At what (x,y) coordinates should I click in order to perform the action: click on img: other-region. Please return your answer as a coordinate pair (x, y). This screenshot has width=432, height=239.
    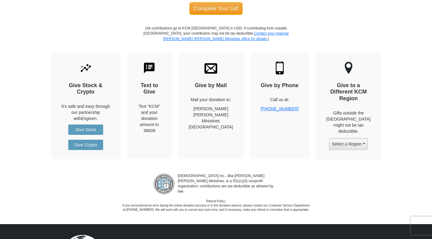
    Looking at the image, I should click on (349, 68).